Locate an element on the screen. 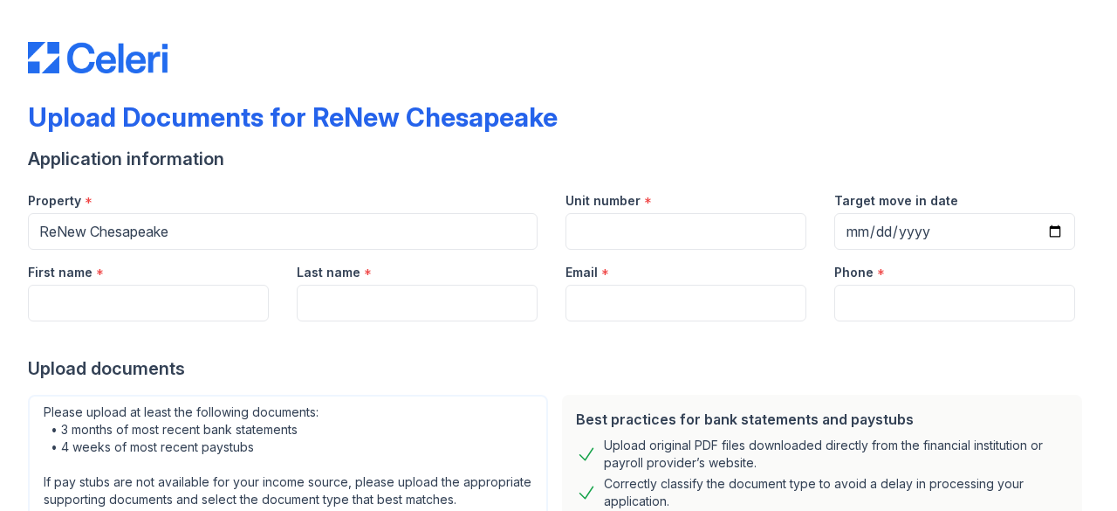  label: Unit number is located at coordinates (603, 201).